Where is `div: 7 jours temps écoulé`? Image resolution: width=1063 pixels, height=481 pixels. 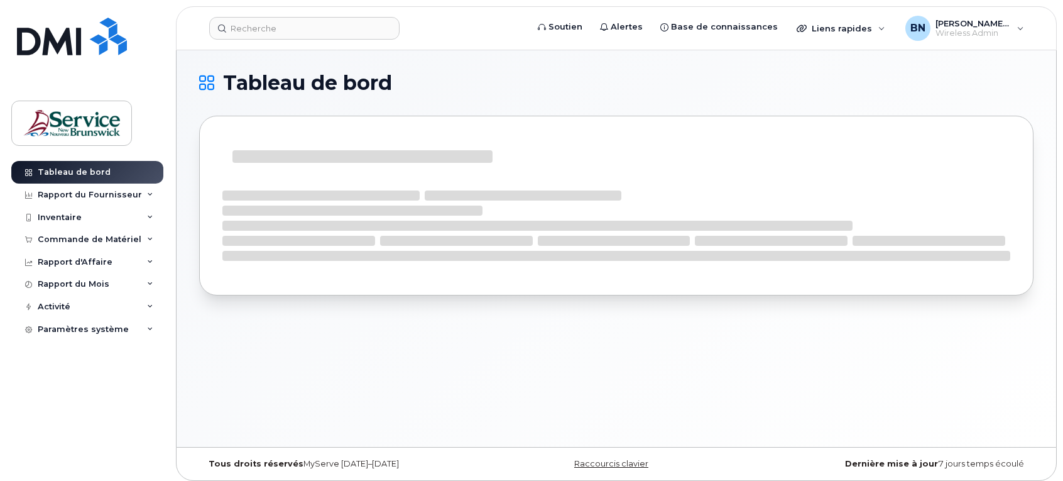 div: 7 jours temps écoulé is located at coordinates (894, 464).